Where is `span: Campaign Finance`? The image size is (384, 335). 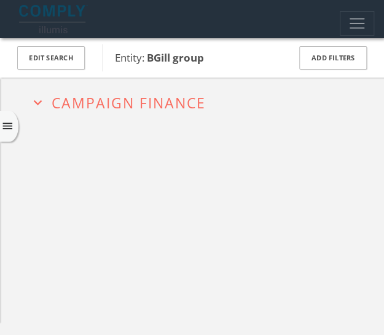 span: Campaign Finance is located at coordinates (129, 103).